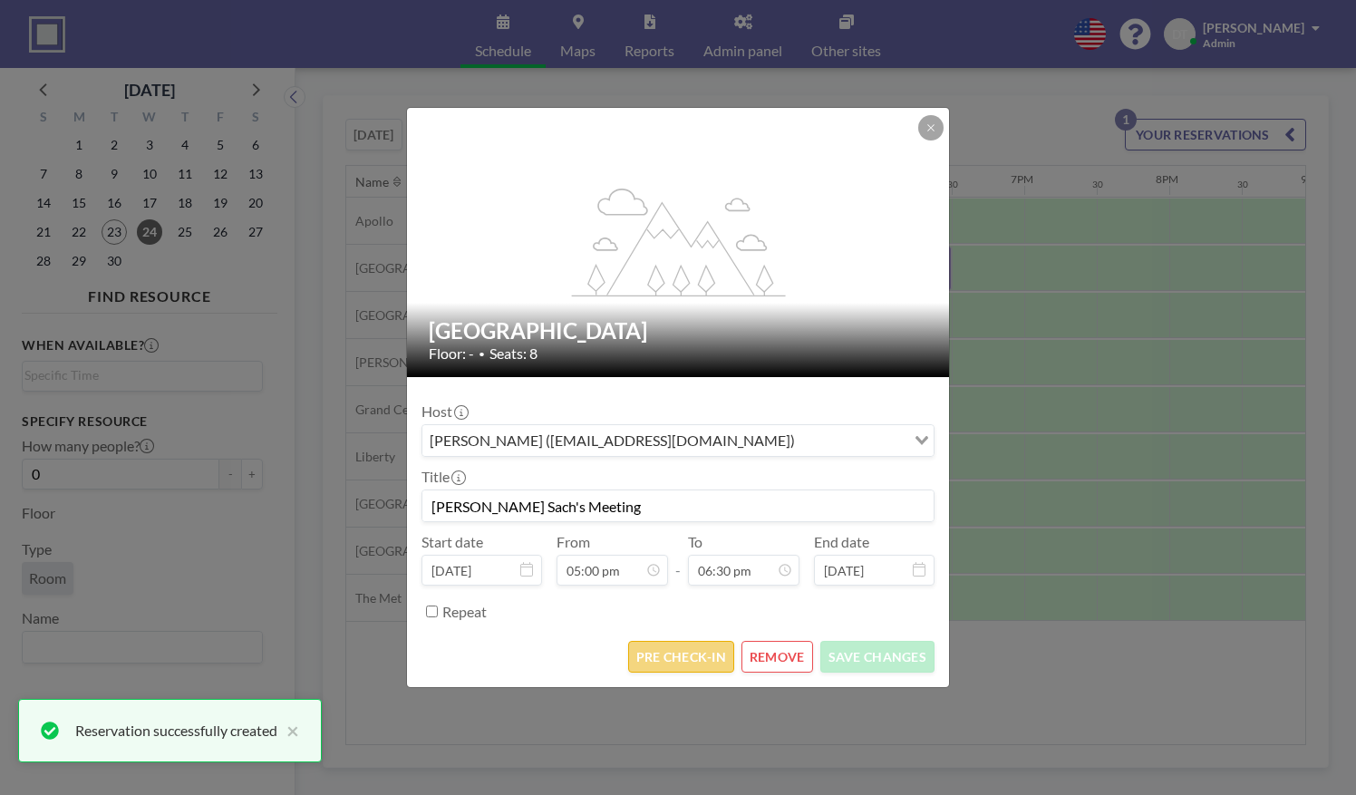 This screenshot has width=1356, height=795. Describe the element at coordinates (680, 656) in the screenshot. I see `button: PRE CHECK-IN` at that location.